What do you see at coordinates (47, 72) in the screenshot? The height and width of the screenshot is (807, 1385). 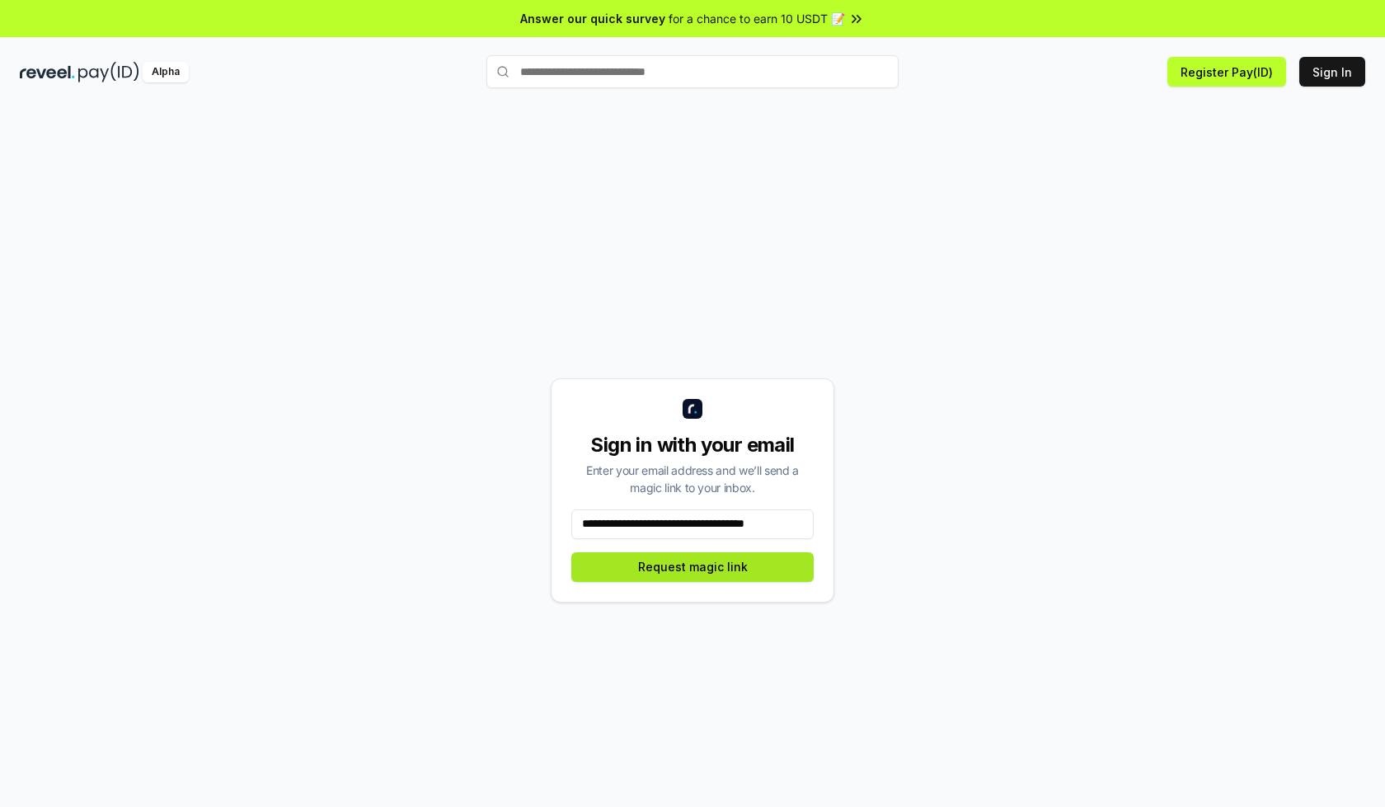 I see `img: reveel_dark` at bounding box center [47, 72].